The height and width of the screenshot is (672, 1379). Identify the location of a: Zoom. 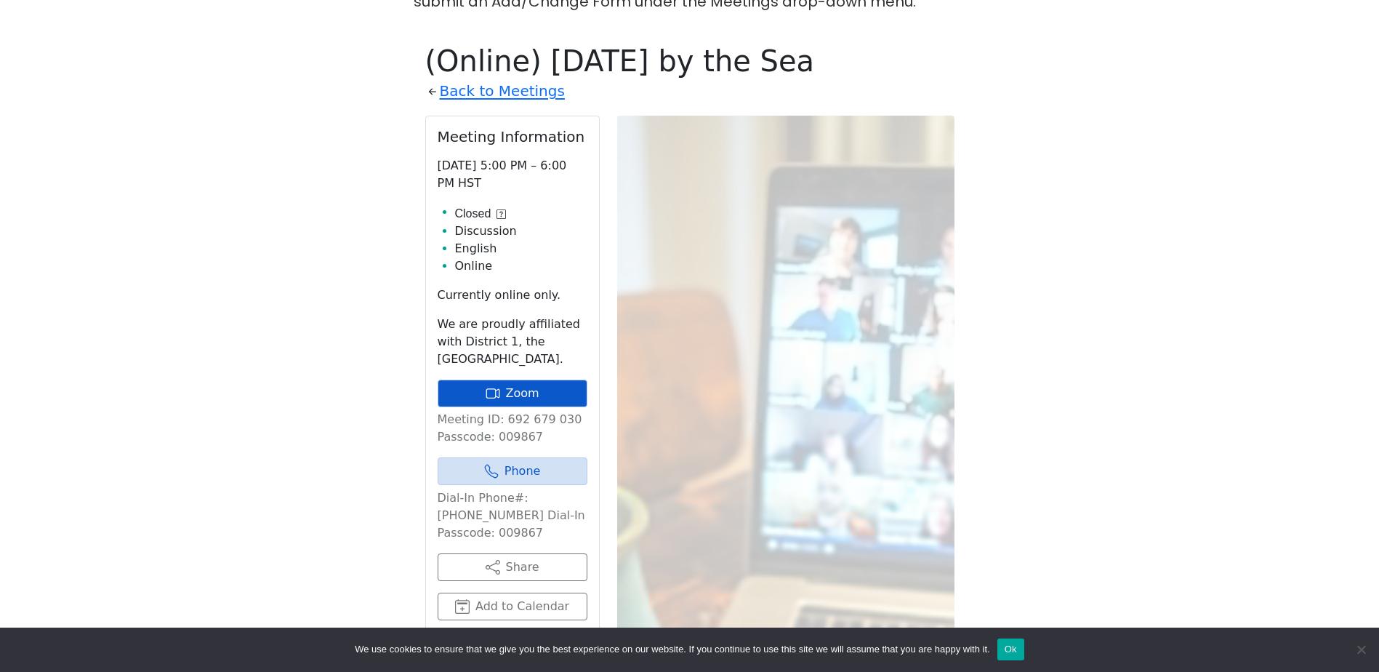
(513, 393).